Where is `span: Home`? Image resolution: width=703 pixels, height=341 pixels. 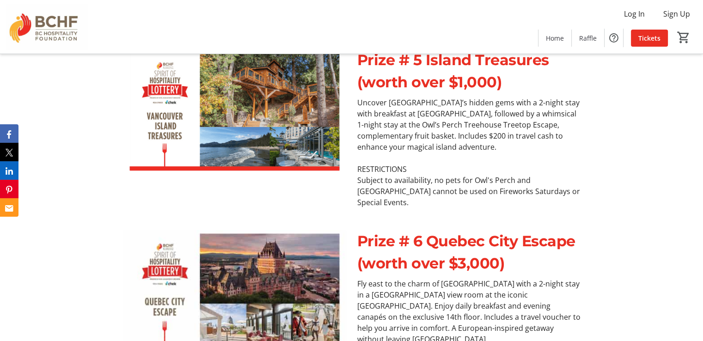
span: Home is located at coordinates (555, 38).